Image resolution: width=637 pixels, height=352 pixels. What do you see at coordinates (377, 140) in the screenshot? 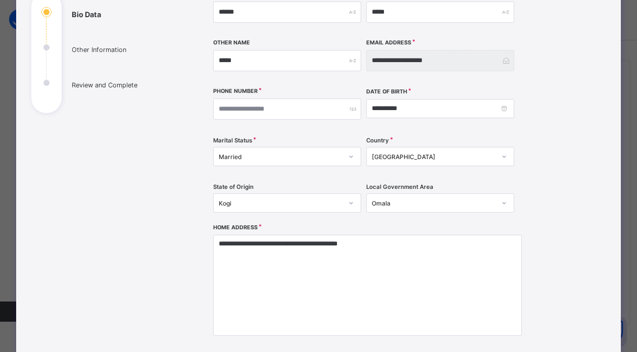
I see `span: Country` at bounding box center [377, 140].